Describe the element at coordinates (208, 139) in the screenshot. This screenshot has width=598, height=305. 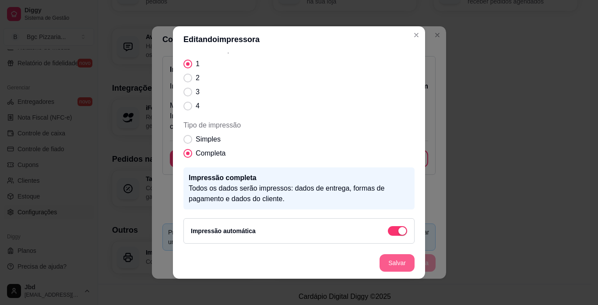
I see `span: Simples` at that location.